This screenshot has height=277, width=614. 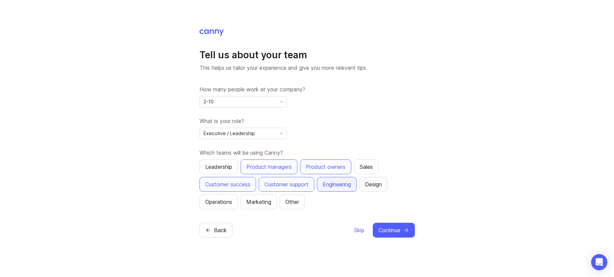 I want to click on div: Marketing, so click(x=259, y=202).